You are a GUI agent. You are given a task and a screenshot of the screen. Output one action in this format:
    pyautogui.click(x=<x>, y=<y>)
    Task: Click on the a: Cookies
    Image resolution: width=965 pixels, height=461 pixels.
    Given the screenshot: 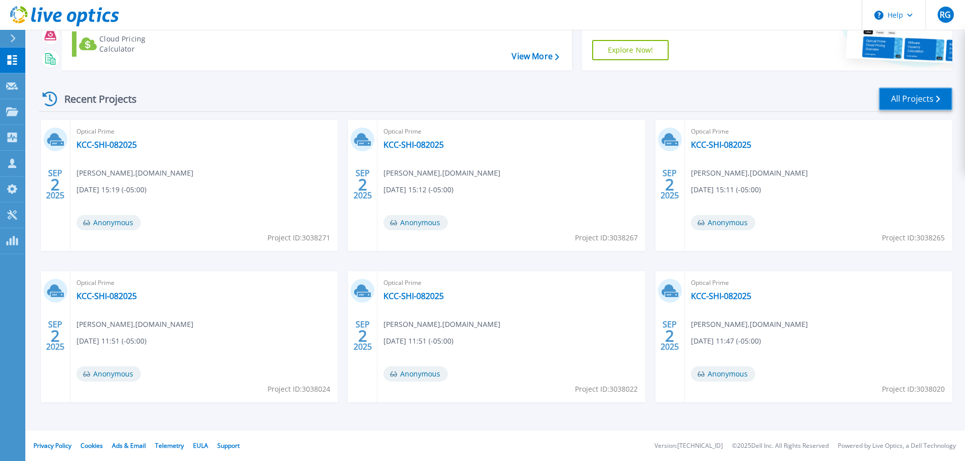 What is the action you would take?
    pyautogui.click(x=92, y=446)
    